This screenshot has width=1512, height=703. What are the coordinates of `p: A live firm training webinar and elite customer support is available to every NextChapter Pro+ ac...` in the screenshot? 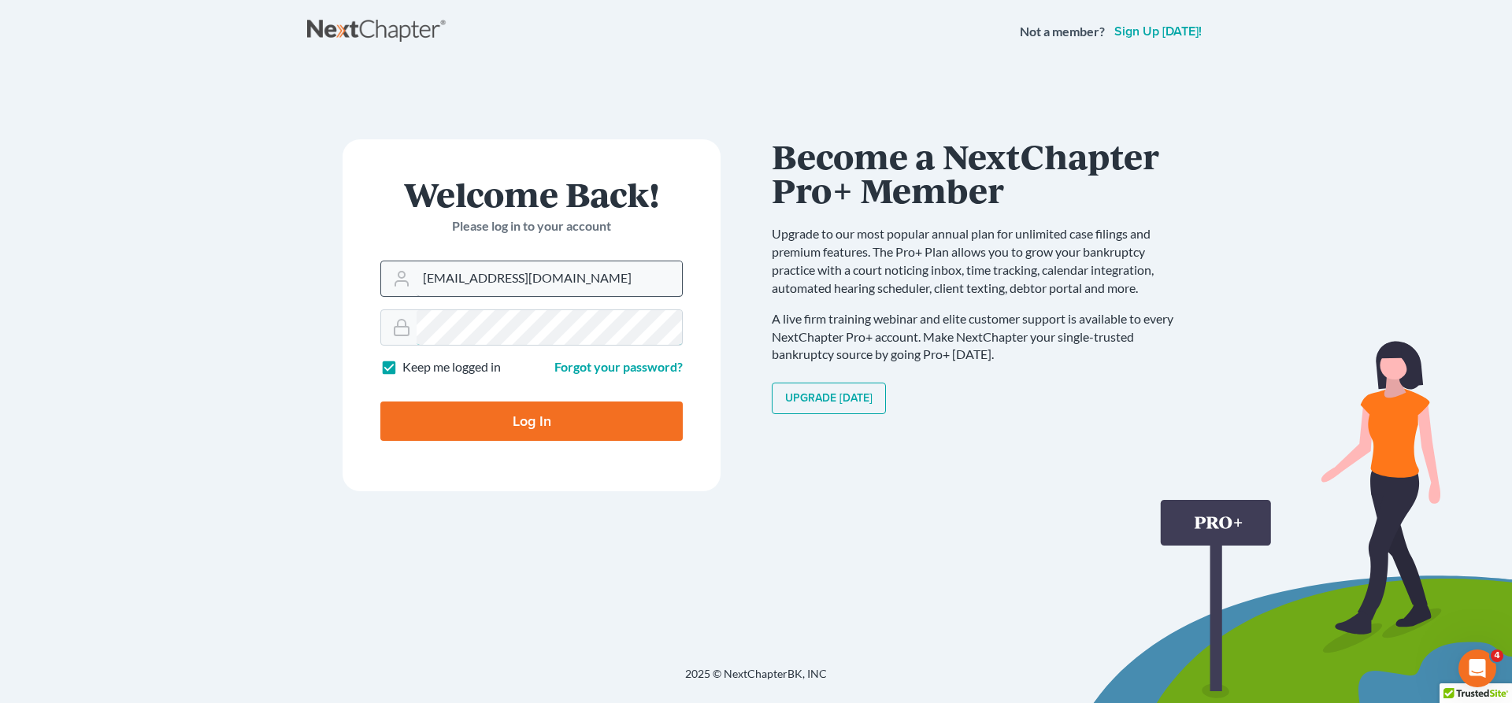 It's located at (980, 337).